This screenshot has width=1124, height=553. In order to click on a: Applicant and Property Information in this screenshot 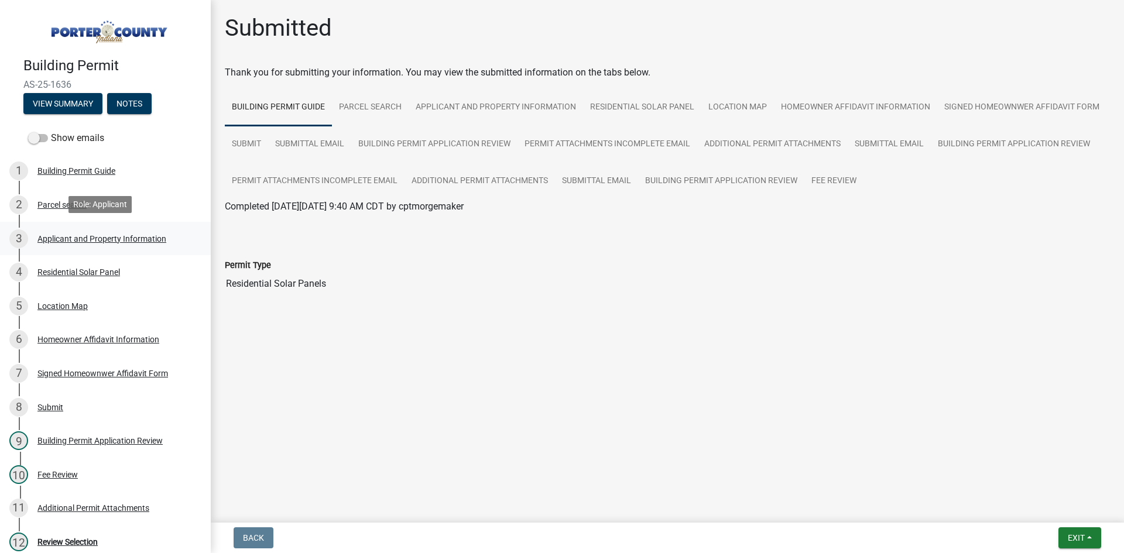, I will do `click(496, 108)`.